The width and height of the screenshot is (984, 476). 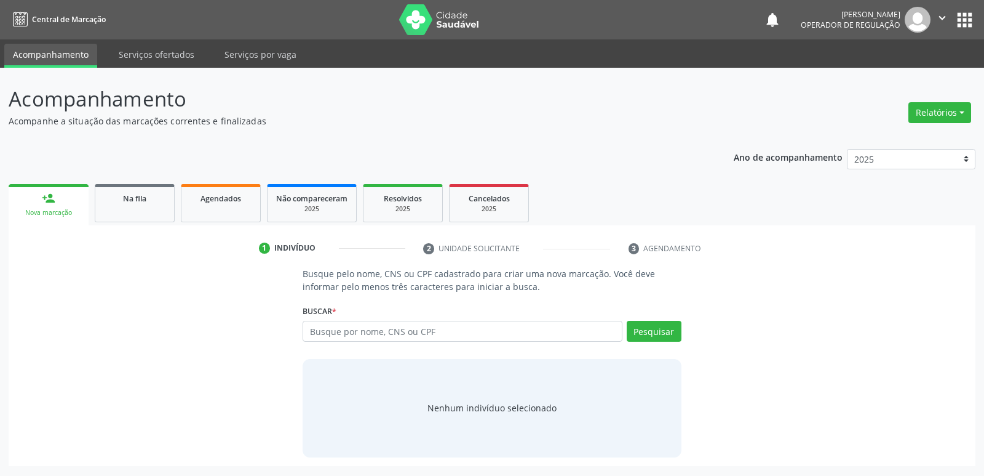 I want to click on a: Serviços por vaga, so click(x=260, y=54).